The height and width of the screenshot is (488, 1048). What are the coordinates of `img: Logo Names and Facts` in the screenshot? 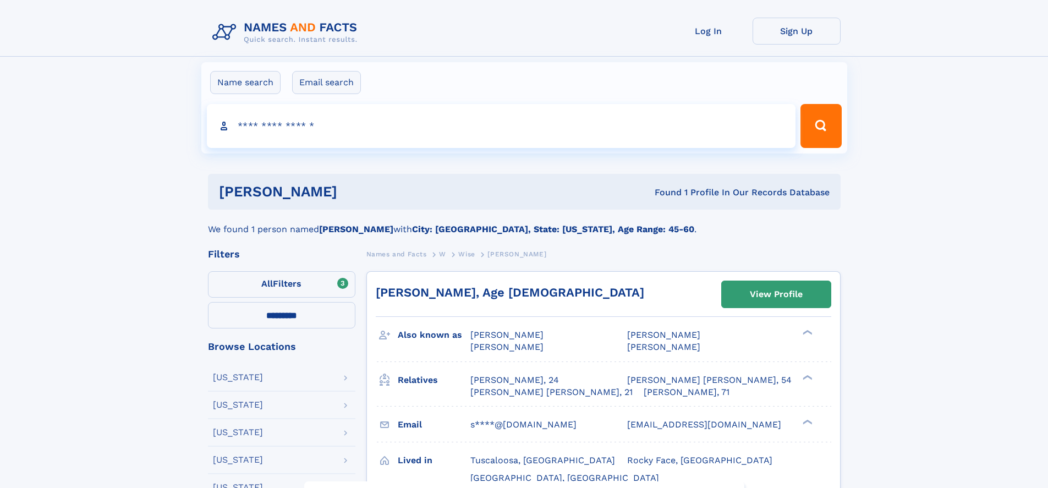 It's located at (287, 32).